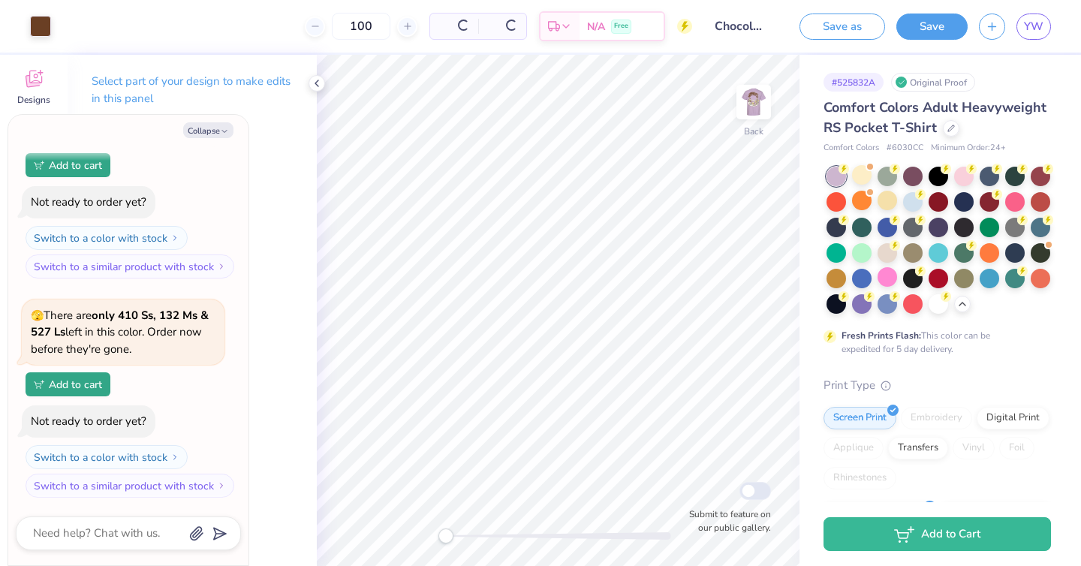 Image resolution: width=1081 pixels, height=566 pixels. I want to click on button: Save as, so click(842, 26).